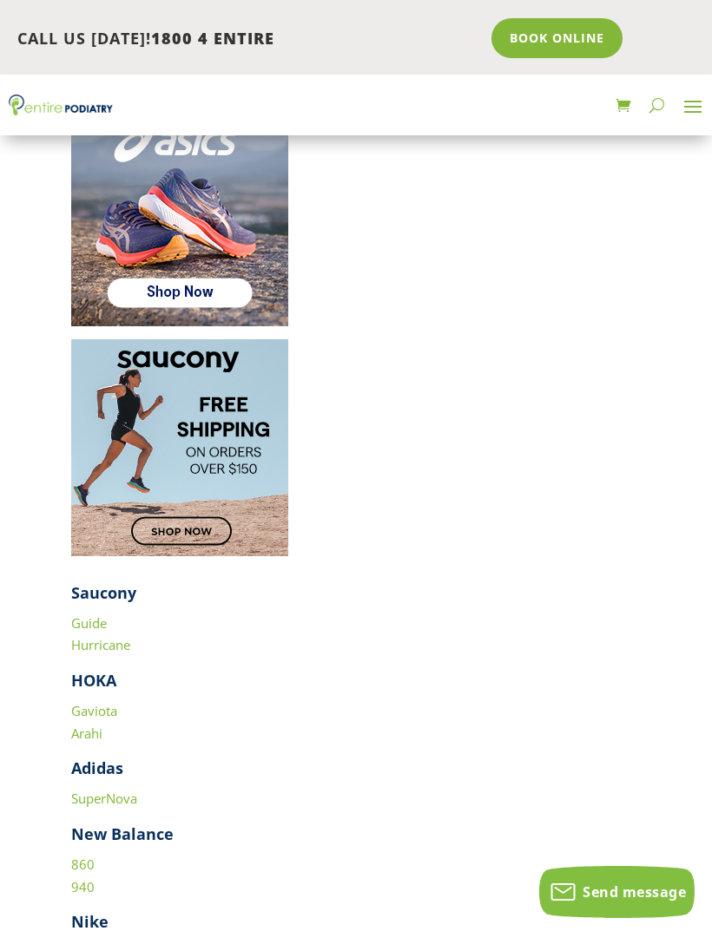 The height and width of the screenshot is (931, 712). What do you see at coordinates (122, 834) in the screenshot?
I see `strong: New Balance` at bounding box center [122, 834].